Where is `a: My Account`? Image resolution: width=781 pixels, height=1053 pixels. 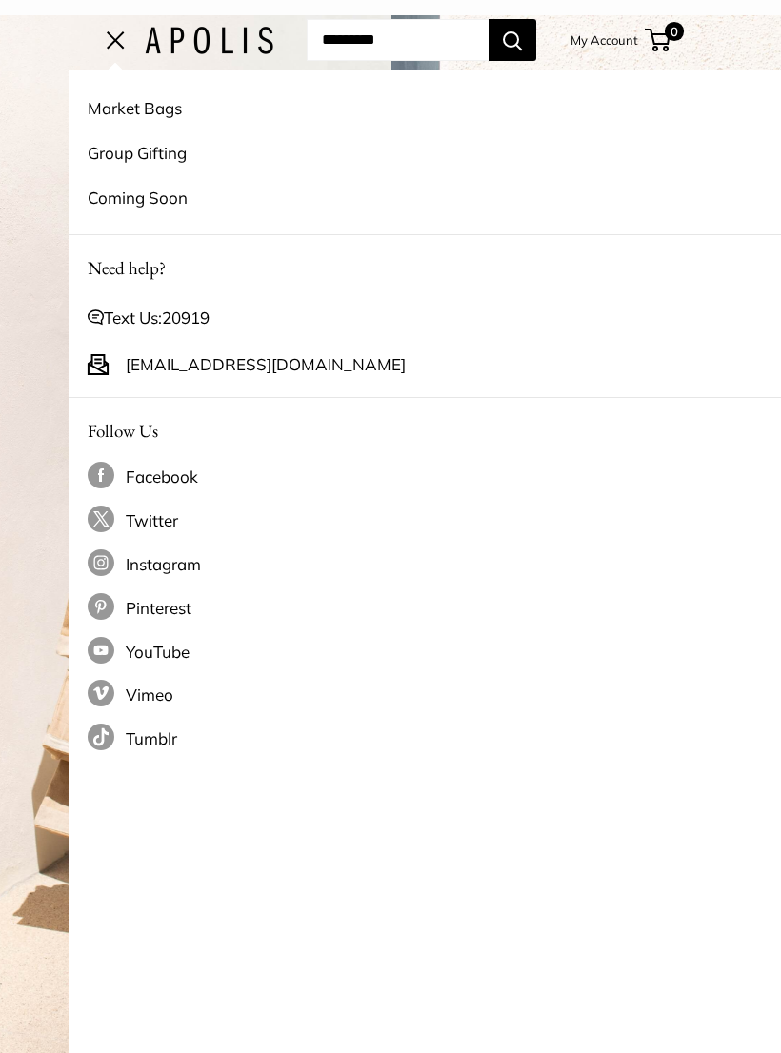
a: My Account is located at coordinates (604, 40).